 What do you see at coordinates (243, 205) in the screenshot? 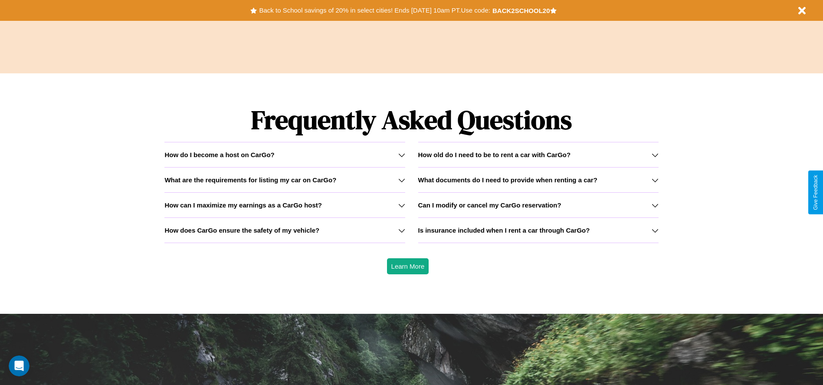
I see `h3: How can I maximize my earnings as a CarGo host?` at bounding box center [243, 205].